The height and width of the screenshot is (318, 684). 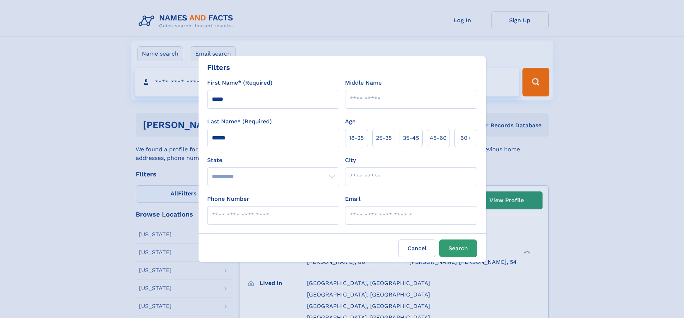 I want to click on span: 60+, so click(x=466, y=138).